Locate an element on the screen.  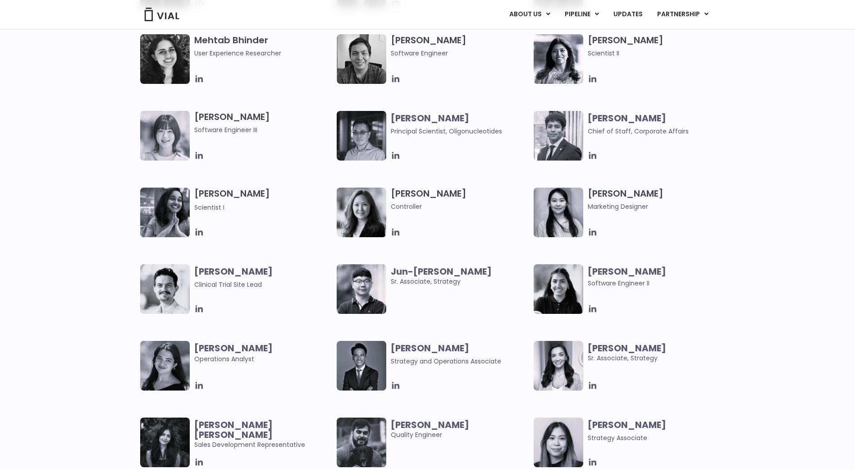
a: UPDATES is located at coordinates (628, 14).